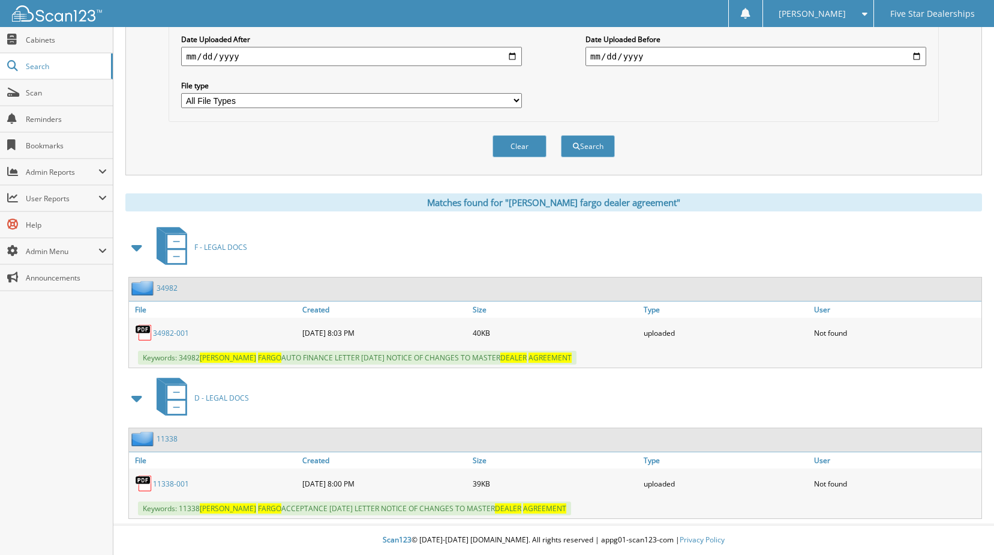 The width and height of the screenshot is (994, 555). I want to click on label: Date Uploaded After, so click(352, 39).